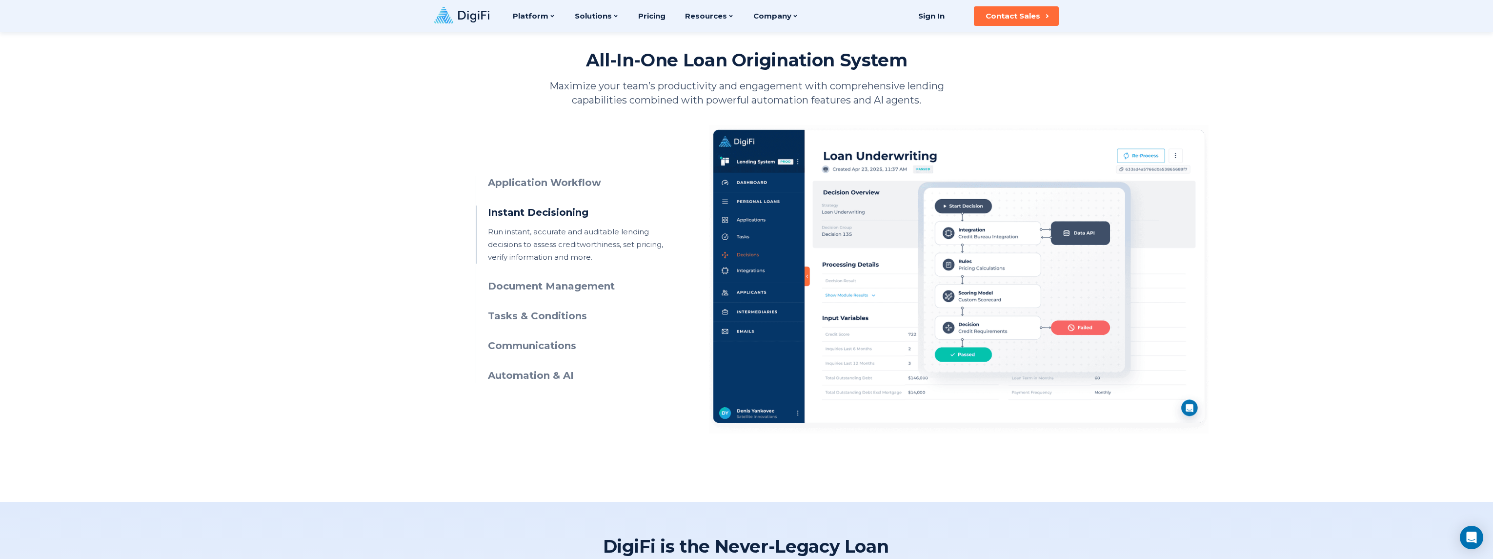  What do you see at coordinates (576, 316) in the screenshot?
I see `h3: Tasks & Conditions` at bounding box center [576, 316].